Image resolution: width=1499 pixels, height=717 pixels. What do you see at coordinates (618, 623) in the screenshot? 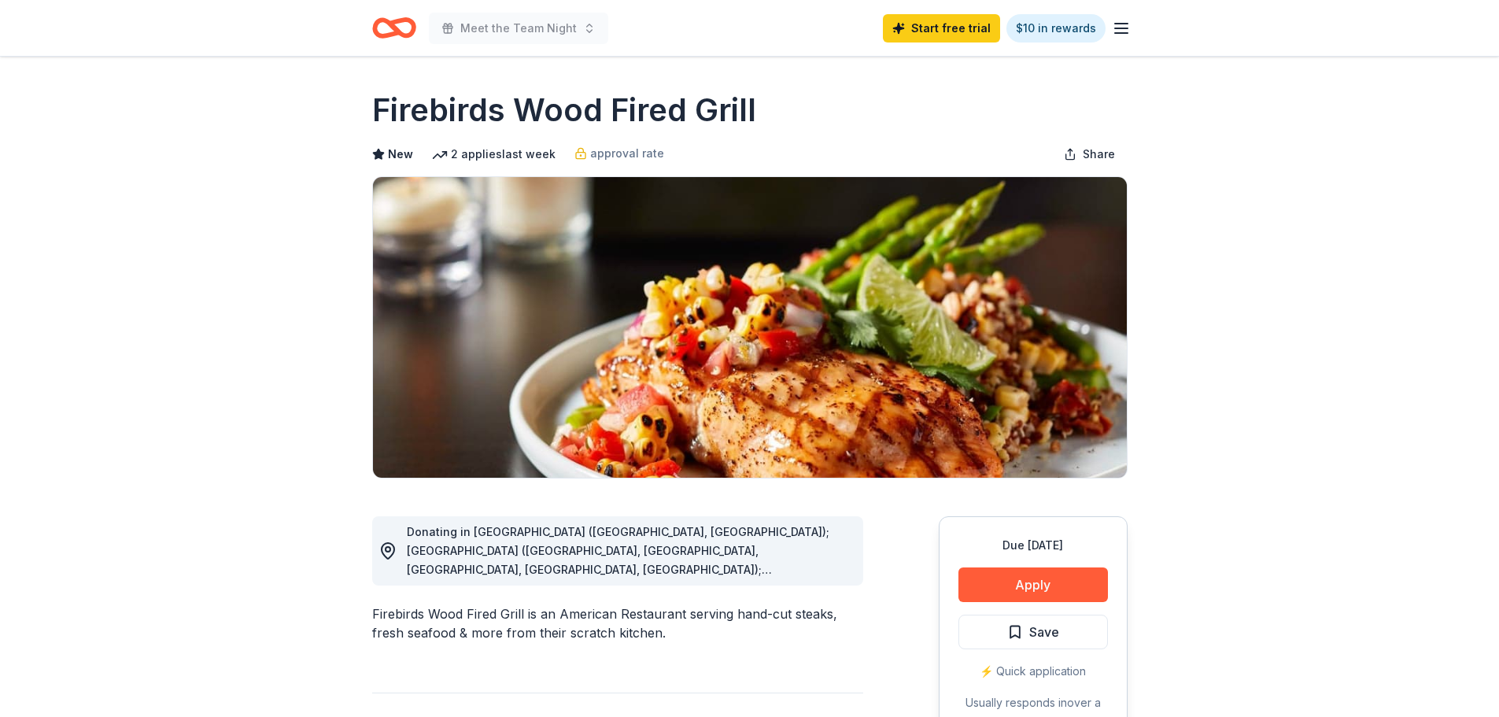
I see `div: Firebirds Wood Fired Grill is an American Restaurant serving hand-cut steaks, fresh seafood & mor...` at bounding box center [618, 623].